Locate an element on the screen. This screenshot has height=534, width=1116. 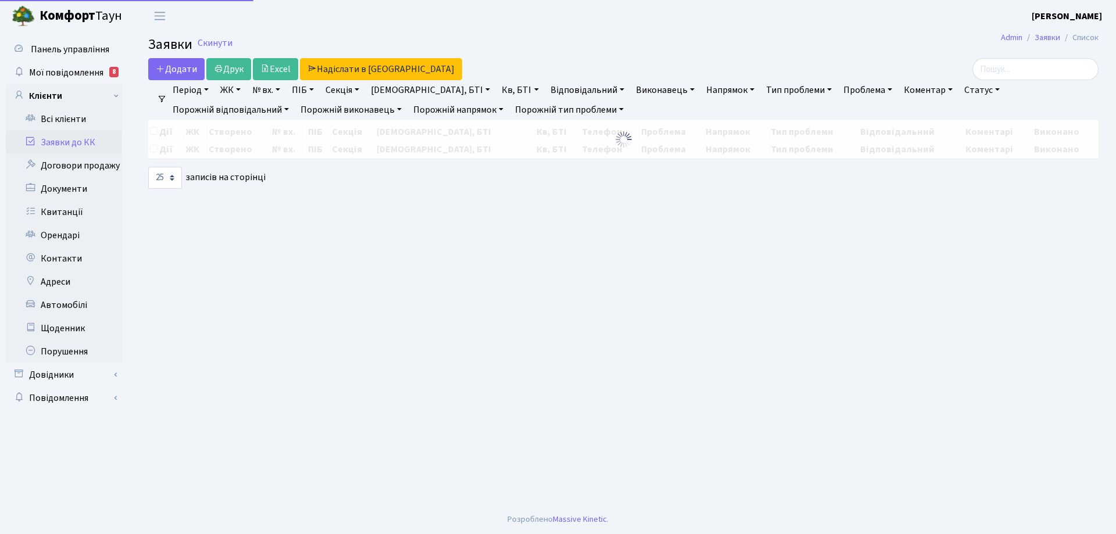
a: Всі клієнти is located at coordinates (64, 119).